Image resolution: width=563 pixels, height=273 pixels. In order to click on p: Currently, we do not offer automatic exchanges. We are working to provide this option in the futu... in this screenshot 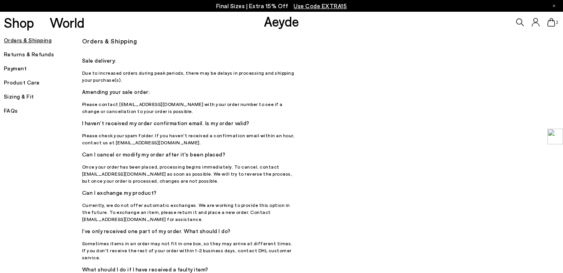, I will do `click(190, 212)`.